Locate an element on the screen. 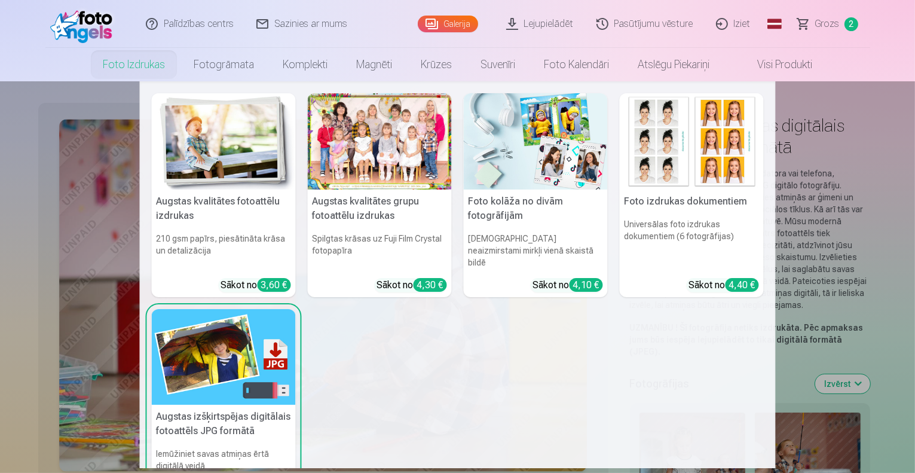 Image resolution: width=915 pixels, height=473 pixels. a: Augstas kvalitātes grupu fotoattēlu izdrukasSpilgtas krāsas uz Fuji Film Crystal fotopapīraSākot ... is located at coordinates (380, 195).